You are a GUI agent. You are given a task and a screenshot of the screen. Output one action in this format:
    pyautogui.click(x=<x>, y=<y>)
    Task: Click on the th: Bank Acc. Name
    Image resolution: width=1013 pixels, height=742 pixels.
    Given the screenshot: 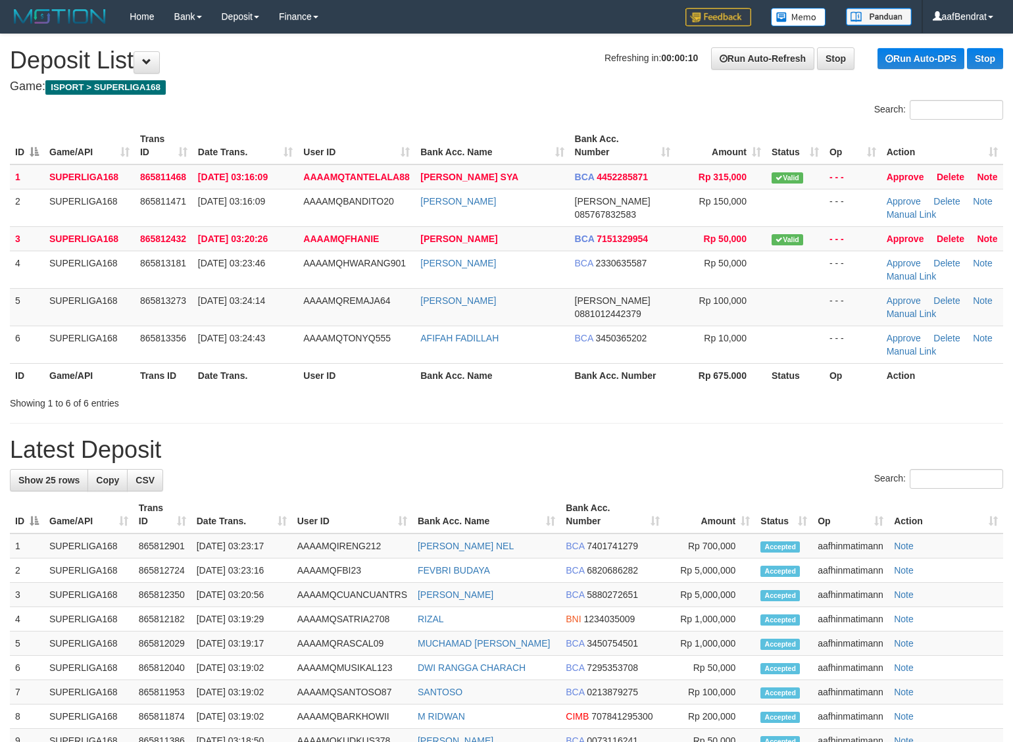 What is the action you would take?
    pyautogui.click(x=492, y=375)
    